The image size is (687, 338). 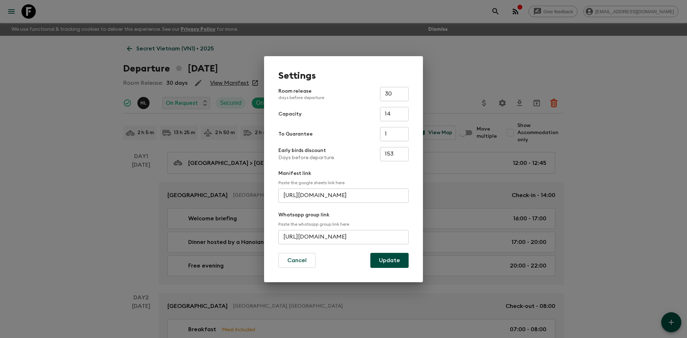 What do you see at coordinates (290, 114) in the screenshot?
I see `p: Capacity` at bounding box center [290, 114].